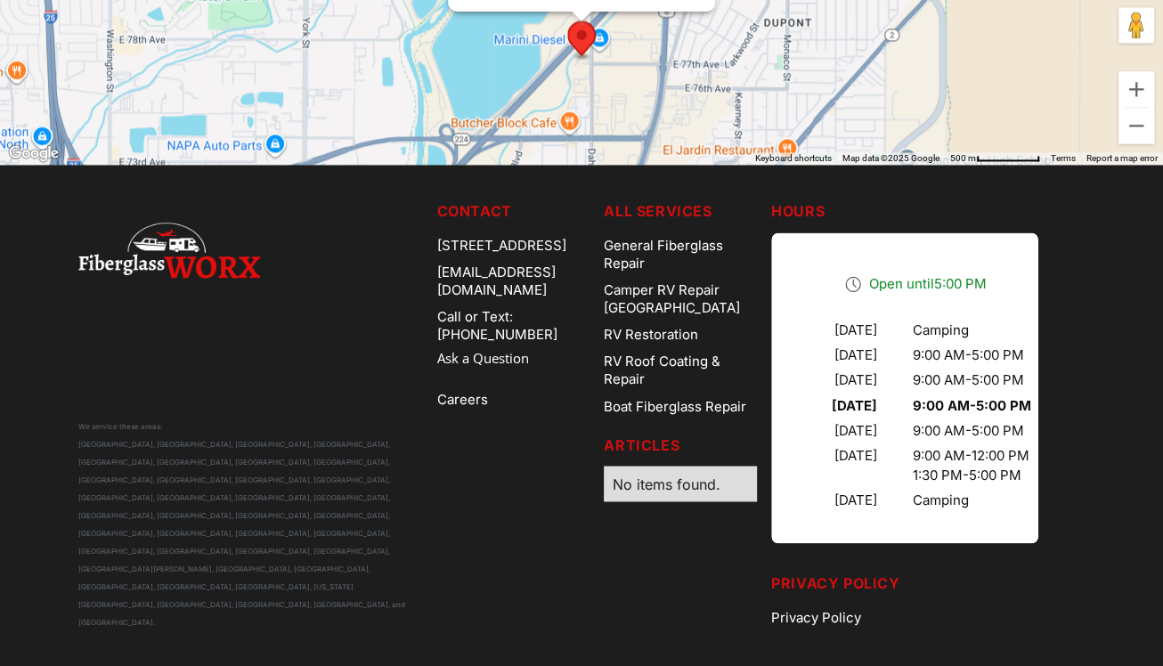 The width and height of the screenshot is (1163, 666). What do you see at coordinates (34, 153) in the screenshot?
I see `a: Open this area in Google Maps (opens a new window)` at bounding box center [34, 153].